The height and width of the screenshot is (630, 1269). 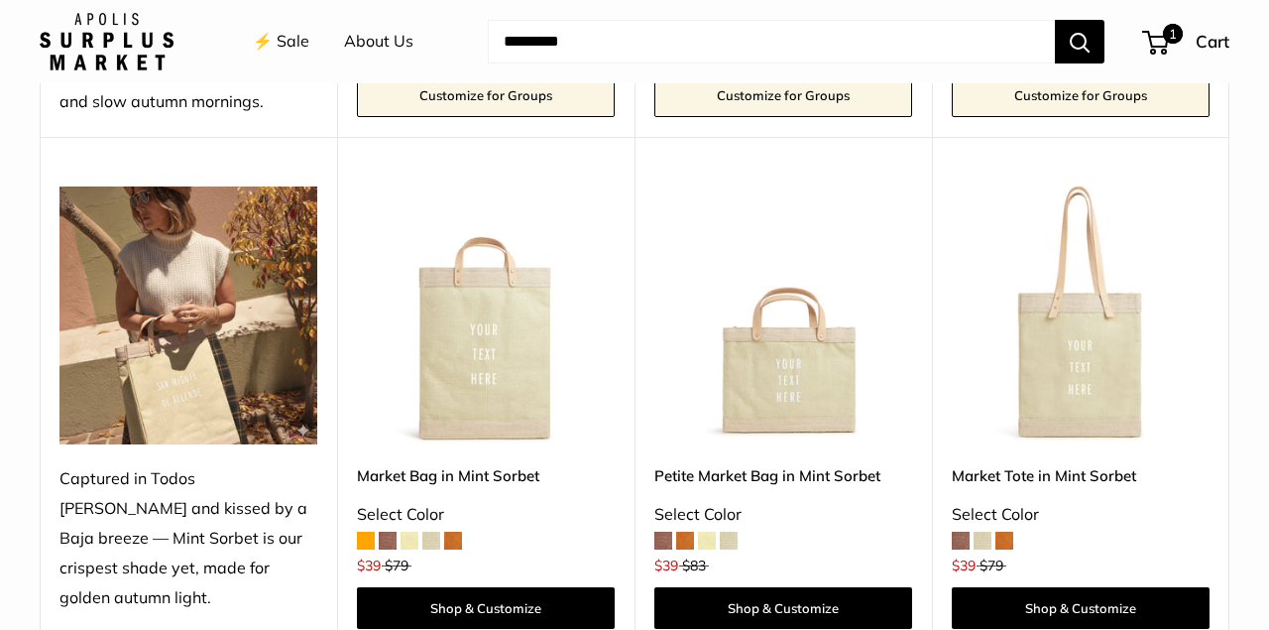 I want to click on a: Petite Market Bag in Mint Sorbet, so click(x=783, y=475).